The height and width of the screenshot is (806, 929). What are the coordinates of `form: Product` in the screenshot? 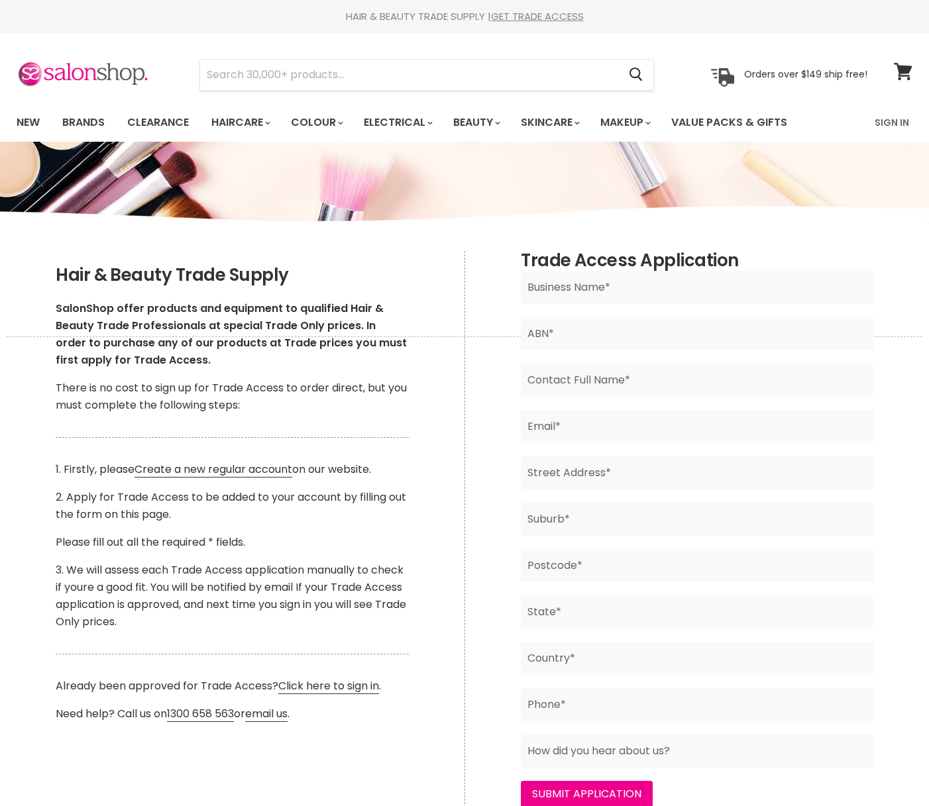 It's located at (427, 75).